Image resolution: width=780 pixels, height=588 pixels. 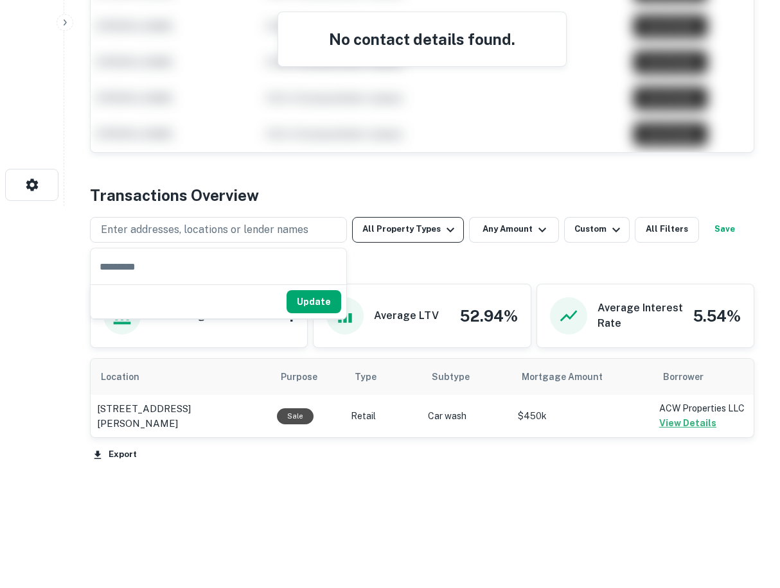 What do you see at coordinates (748, 516) in the screenshot?
I see `div: Chat Widget` at bounding box center [748, 516].